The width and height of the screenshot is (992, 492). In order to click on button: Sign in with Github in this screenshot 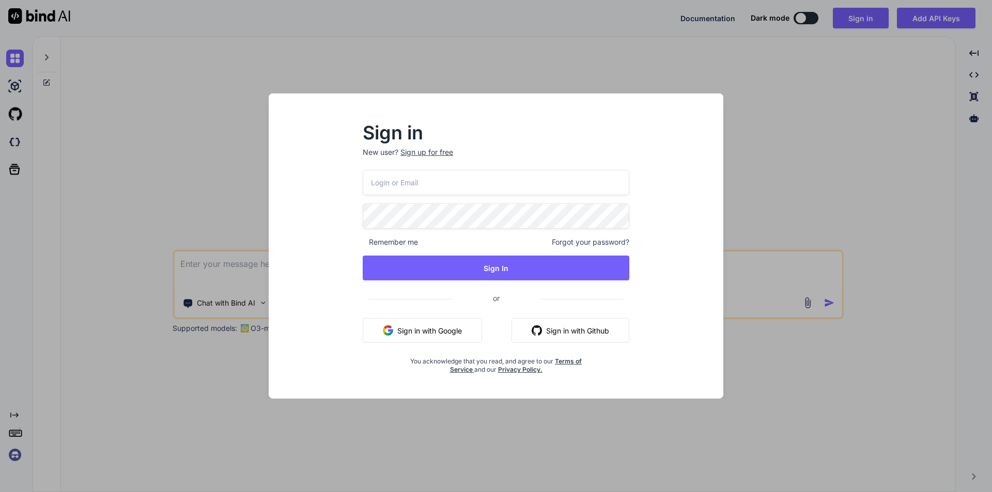, I will do `click(570, 331)`.